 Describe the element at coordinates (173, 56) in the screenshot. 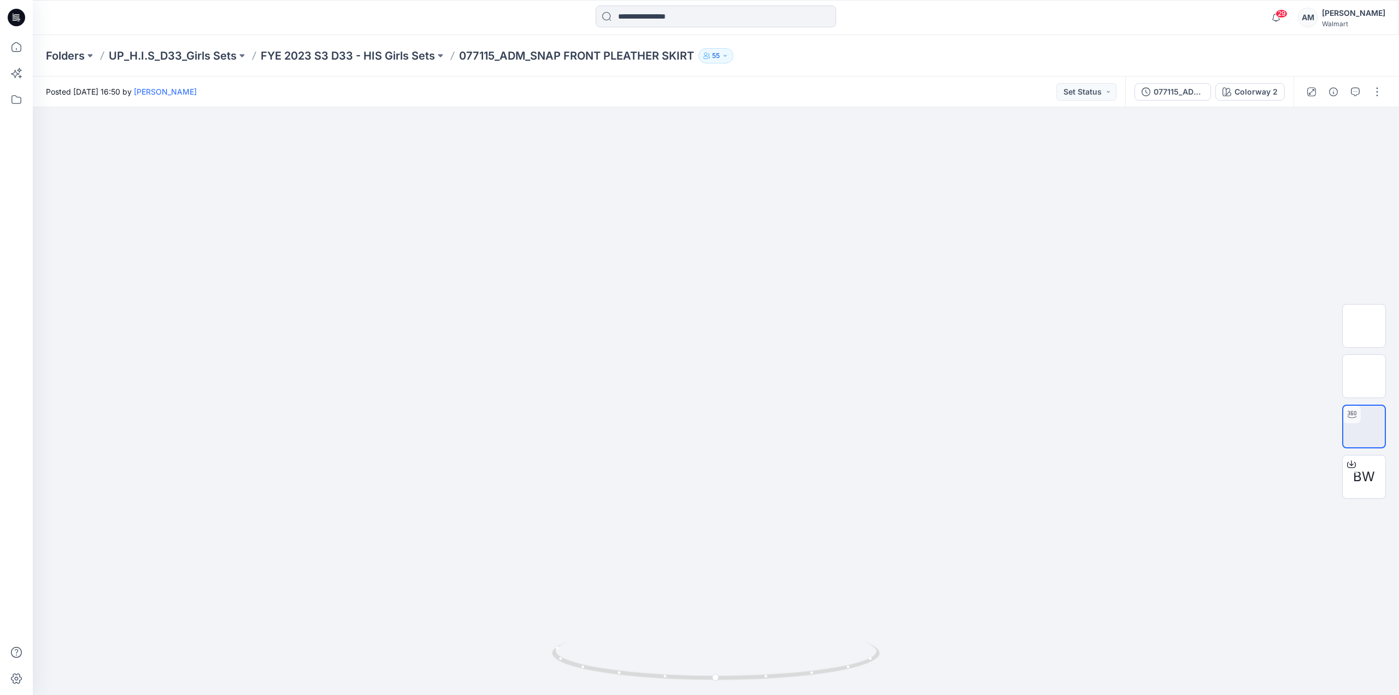

I see `a: UP_H.I.S_D33_Girls Sets` at that location.